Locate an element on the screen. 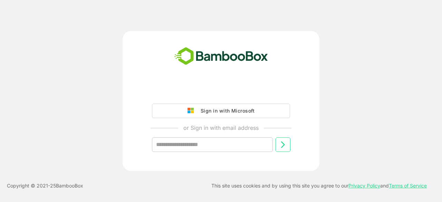  a: Privacy Policy is located at coordinates (364, 185).